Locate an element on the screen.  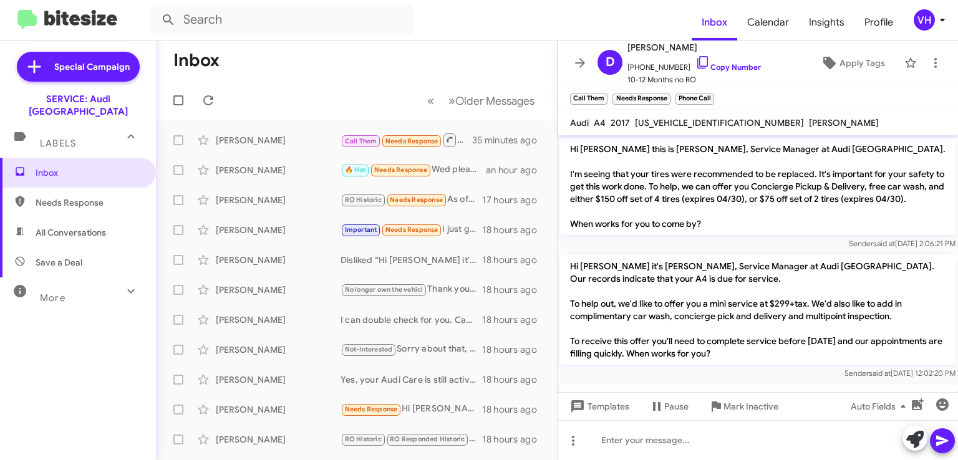
div: I can double check for you. Can you please provide your current mileage or an estimate of it? is located at coordinates (411, 320).